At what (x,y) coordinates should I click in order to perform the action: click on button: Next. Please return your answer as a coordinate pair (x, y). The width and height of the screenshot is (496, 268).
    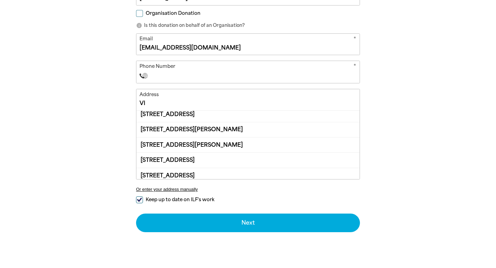
    Looking at the image, I should click on (248, 223).